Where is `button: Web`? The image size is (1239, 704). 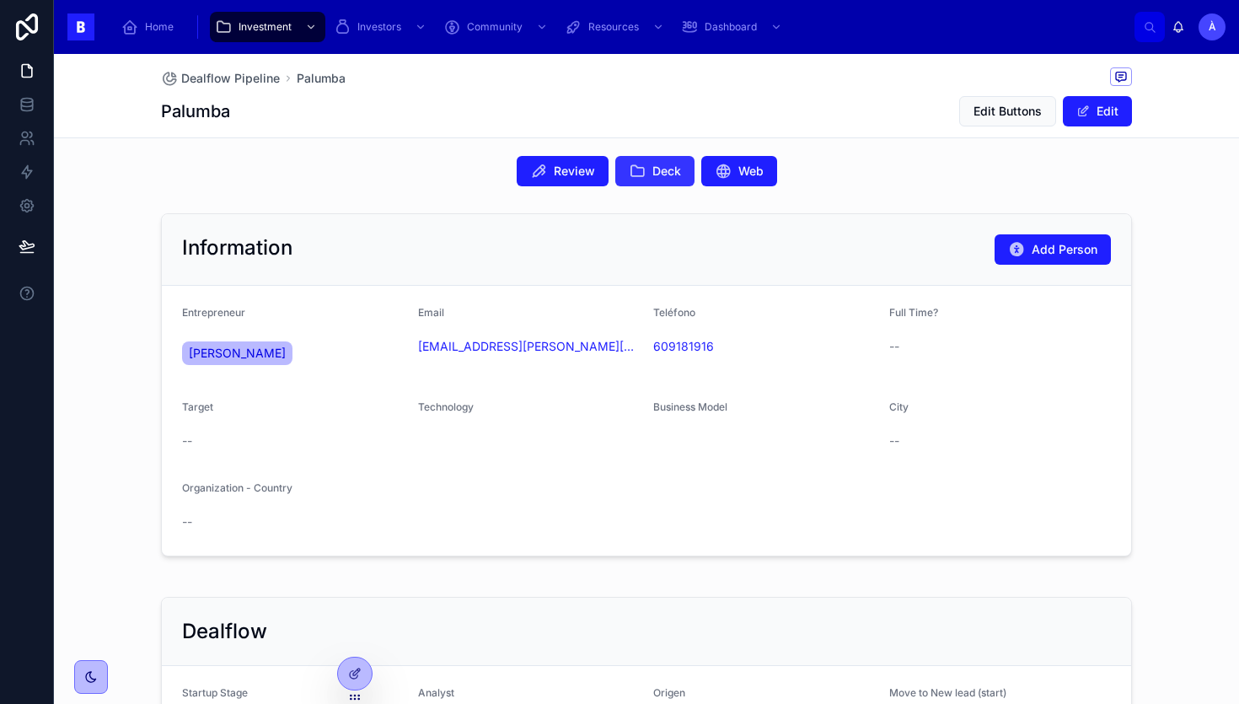 button: Web is located at coordinates (739, 171).